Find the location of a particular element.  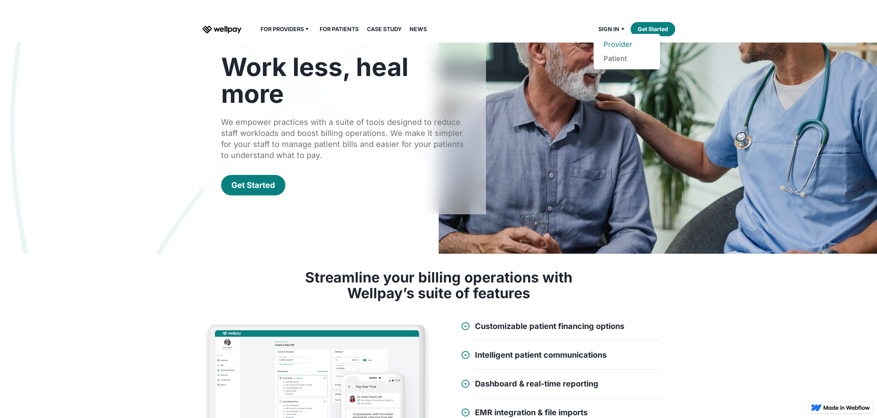

h1: Work less, heal more is located at coordinates (344, 80).